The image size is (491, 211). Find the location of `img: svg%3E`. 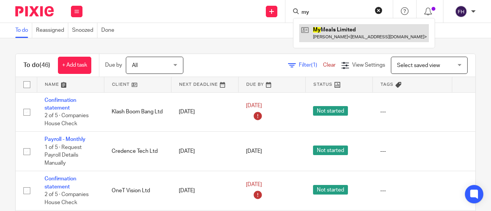

img: svg%3E is located at coordinates (461, 11).